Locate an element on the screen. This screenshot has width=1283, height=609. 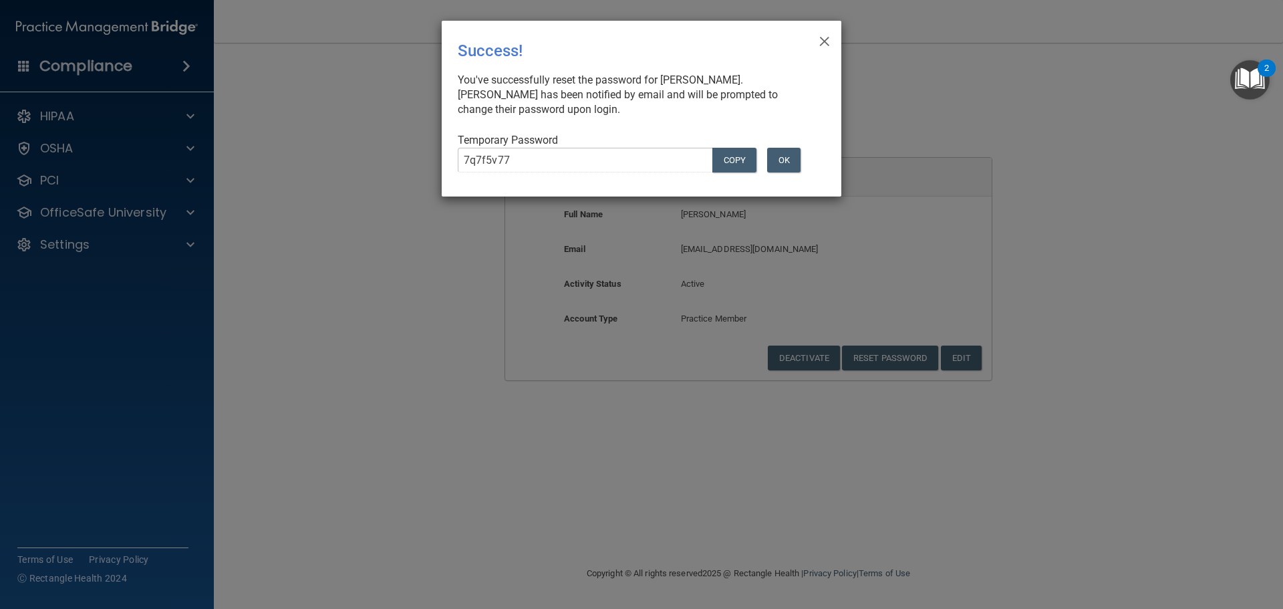
div: 2 is located at coordinates (1266, 77).